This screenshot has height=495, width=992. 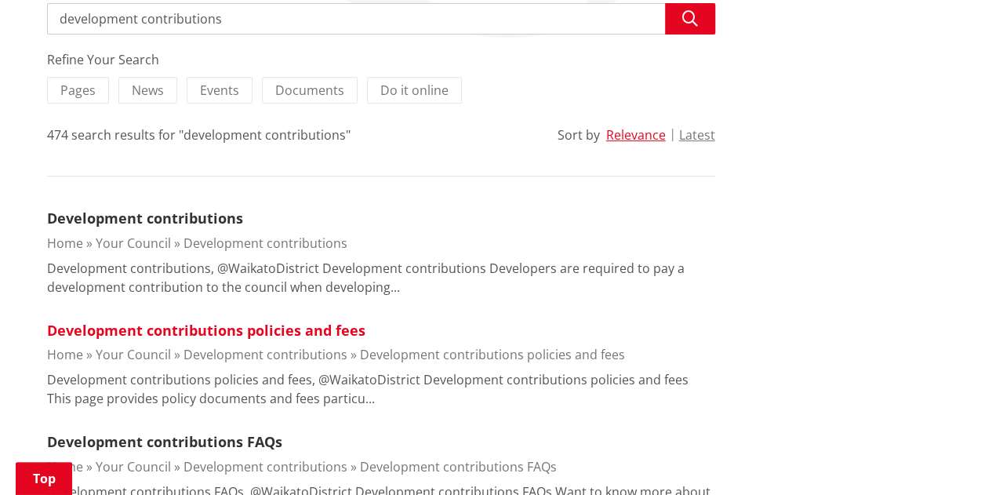 I want to click on button: Latest, so click(x=697, y=135).